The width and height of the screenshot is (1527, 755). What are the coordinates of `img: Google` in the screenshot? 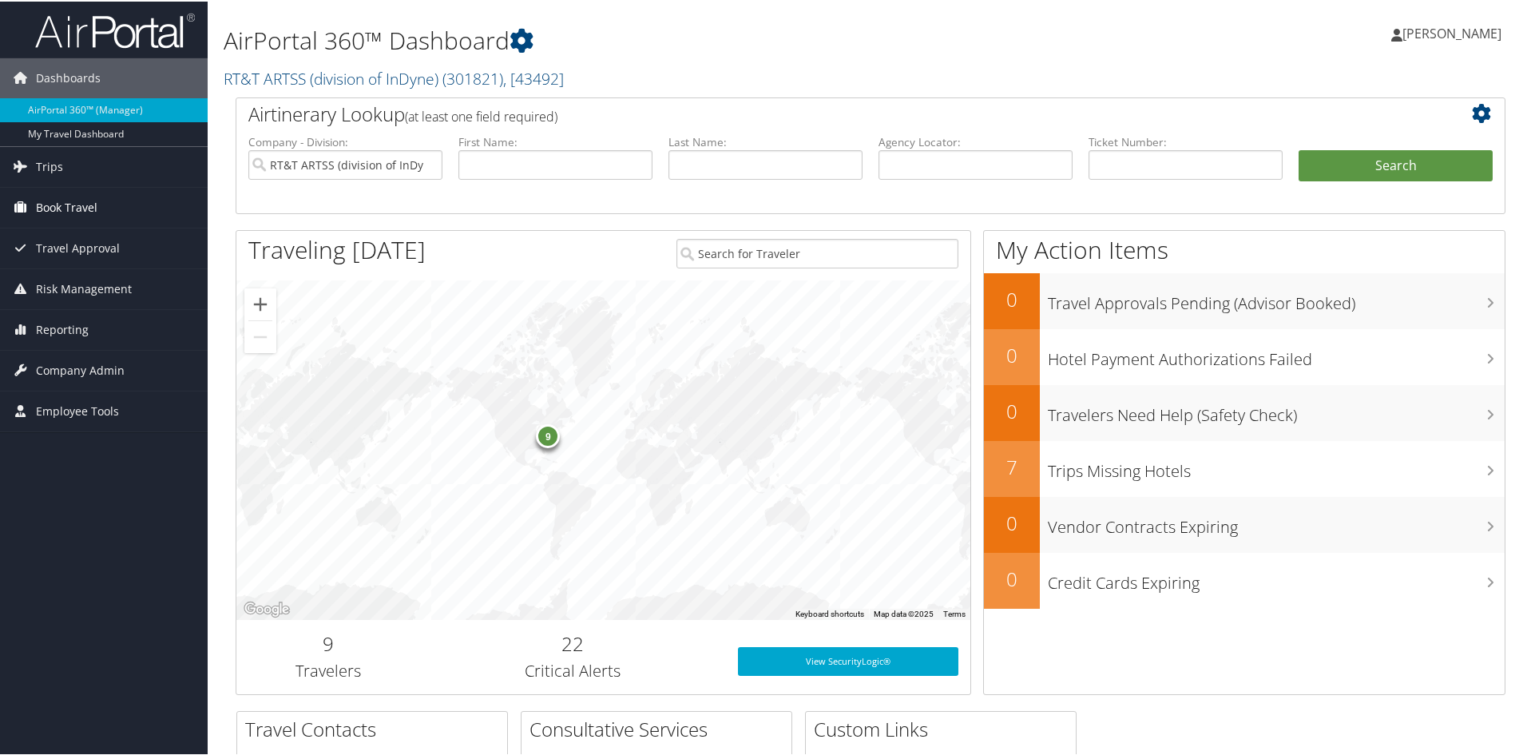 It's located at (267, 608).